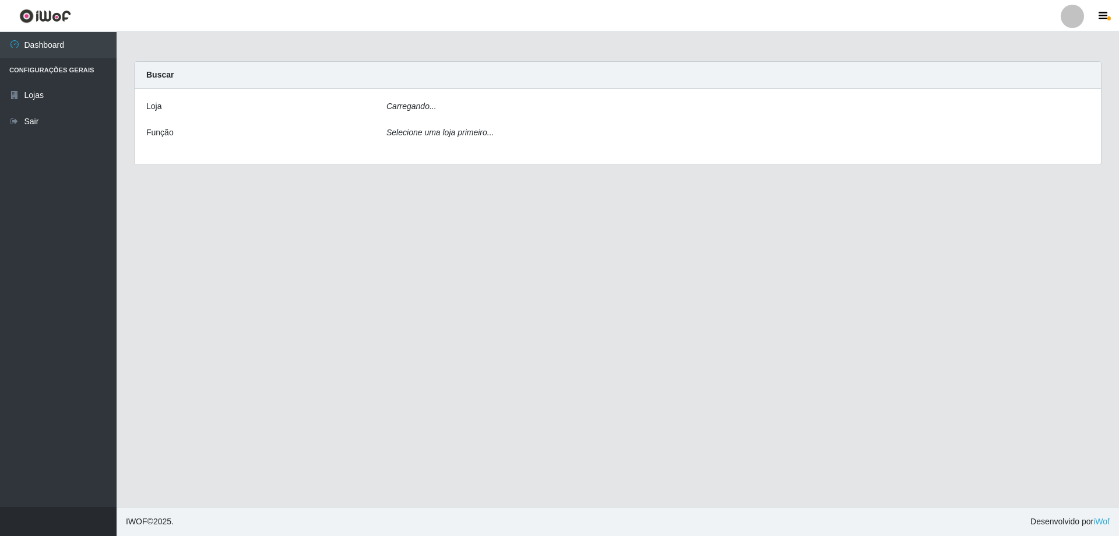 This screenshot has width=1119, height=536. Describe the element at coordinates (1071, 521) in the screenshot. I see `span: Desenvolvido por` at that location.